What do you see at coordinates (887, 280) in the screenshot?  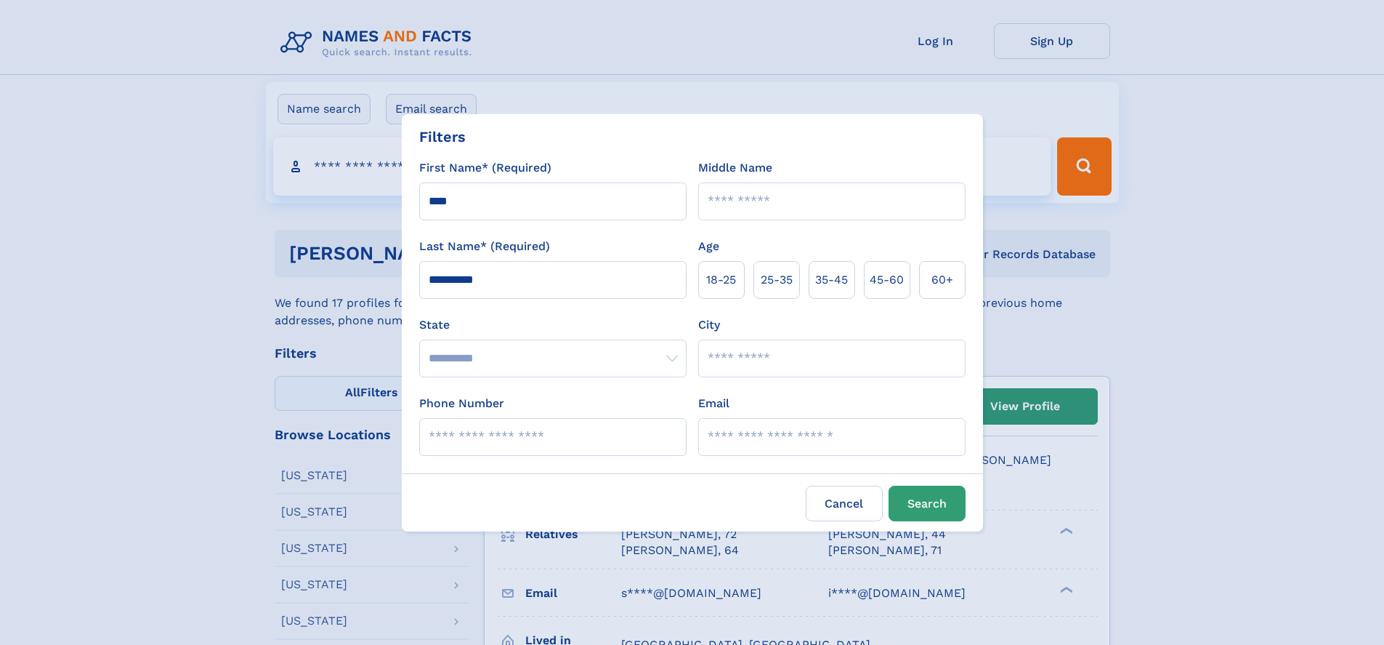 I see `span: 45‑60` at bounding box center [887, 280].